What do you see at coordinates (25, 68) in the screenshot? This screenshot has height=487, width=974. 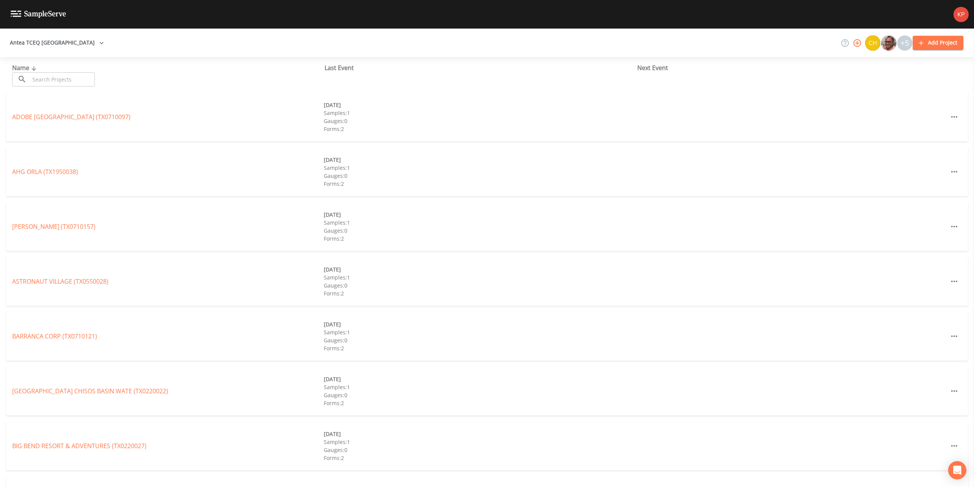 I see `span: Name` at bounding box center [25, 68].